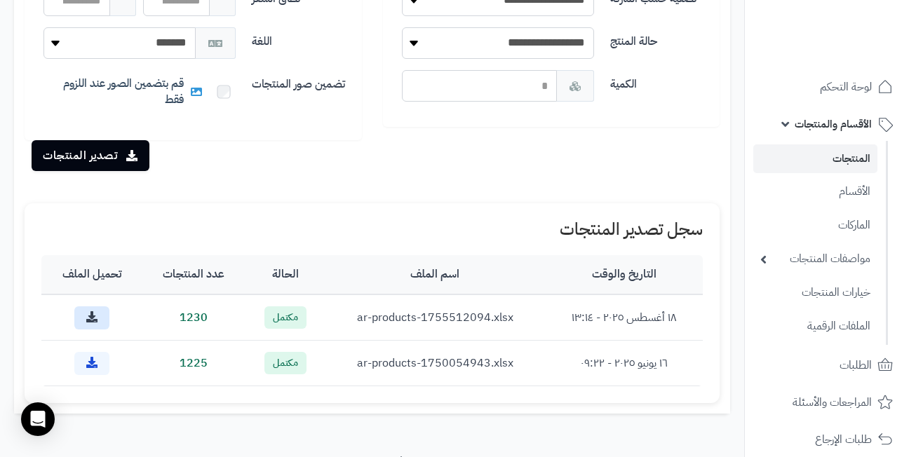 Image resolution: width=909 pixels, height=457 pixels. I want to click on a: خيارات المنتجات, so click(815, 293).